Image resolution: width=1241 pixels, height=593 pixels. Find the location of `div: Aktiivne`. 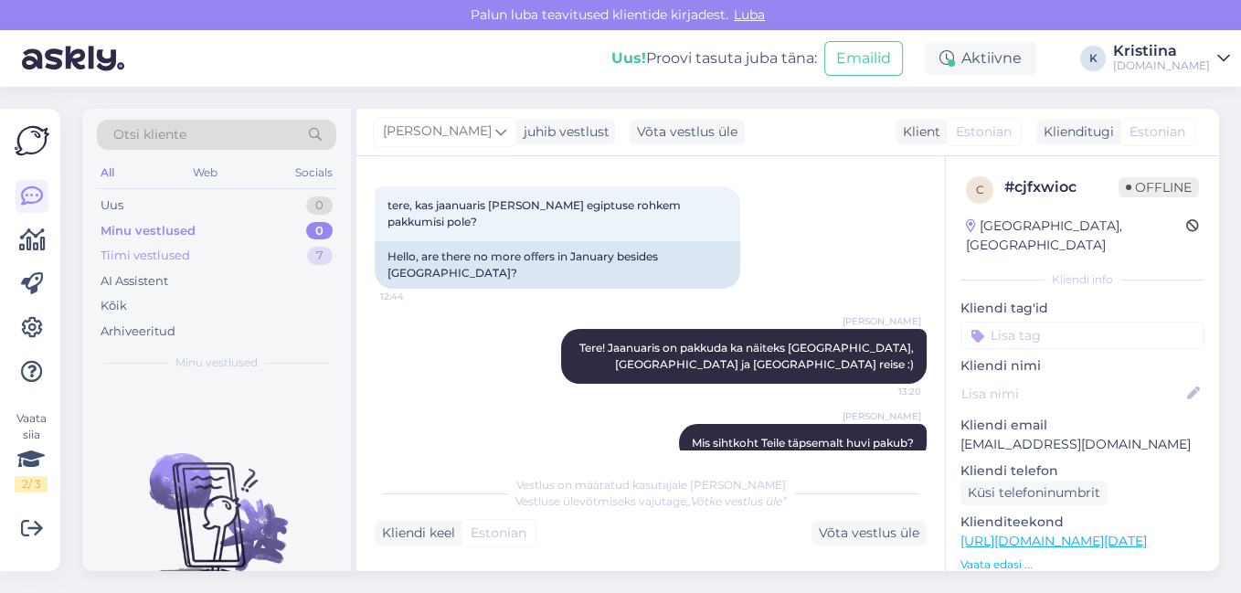

div: Aktiivne is located at coordinates (981, 58).